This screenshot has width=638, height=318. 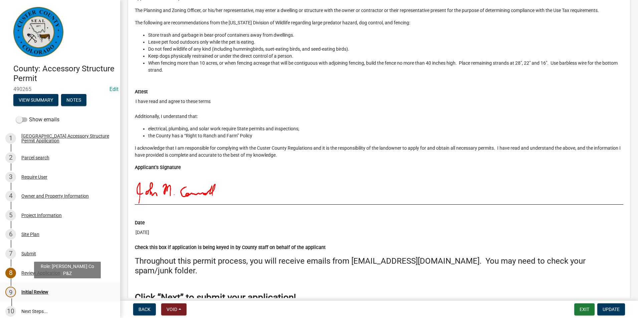 What do you see at coordinates (158, 168) in the screenshot?
I see `label: Applicant's Signature` at bounding box center [158, 168].